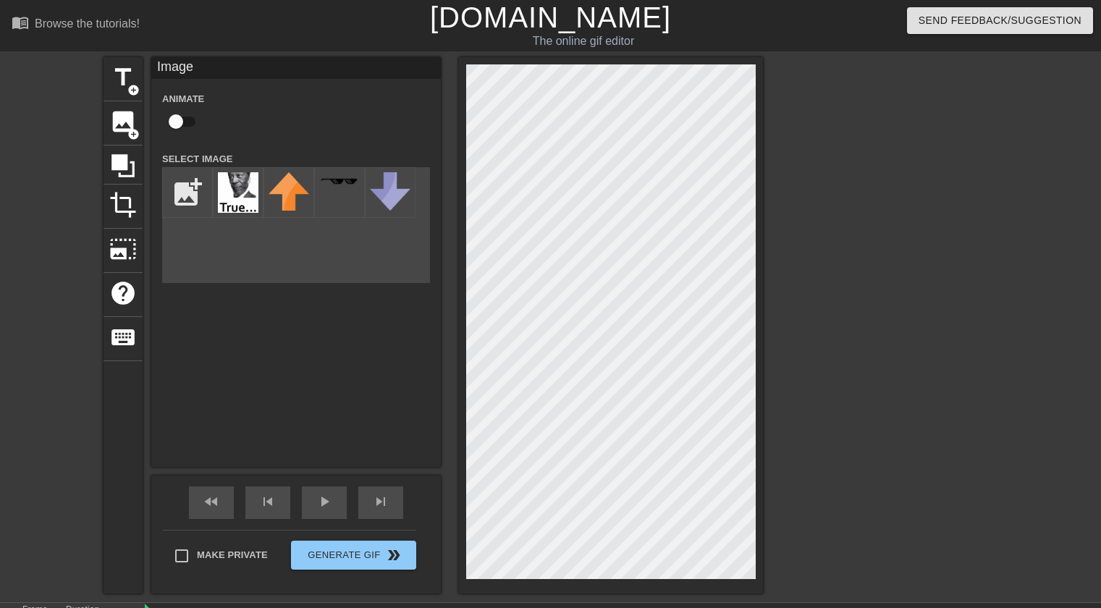  I want to click on span: skip_previous, so click(268, 502).